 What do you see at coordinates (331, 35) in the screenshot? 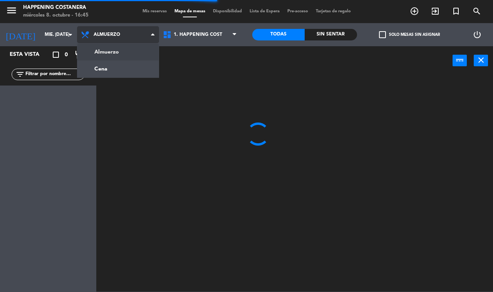
I see `div: Sin sentar` at bounding box center [331, 35].